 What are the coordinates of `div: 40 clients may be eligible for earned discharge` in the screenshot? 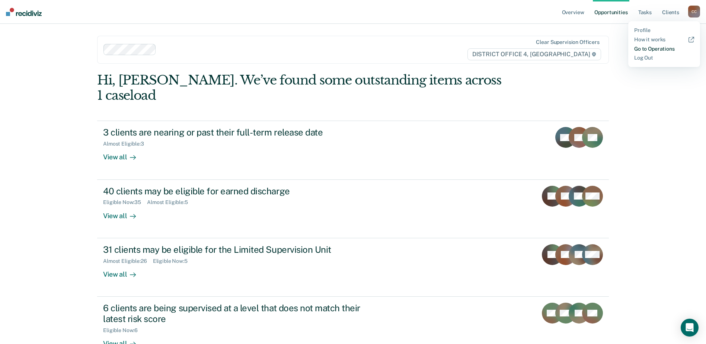 It's located at (234, 191).